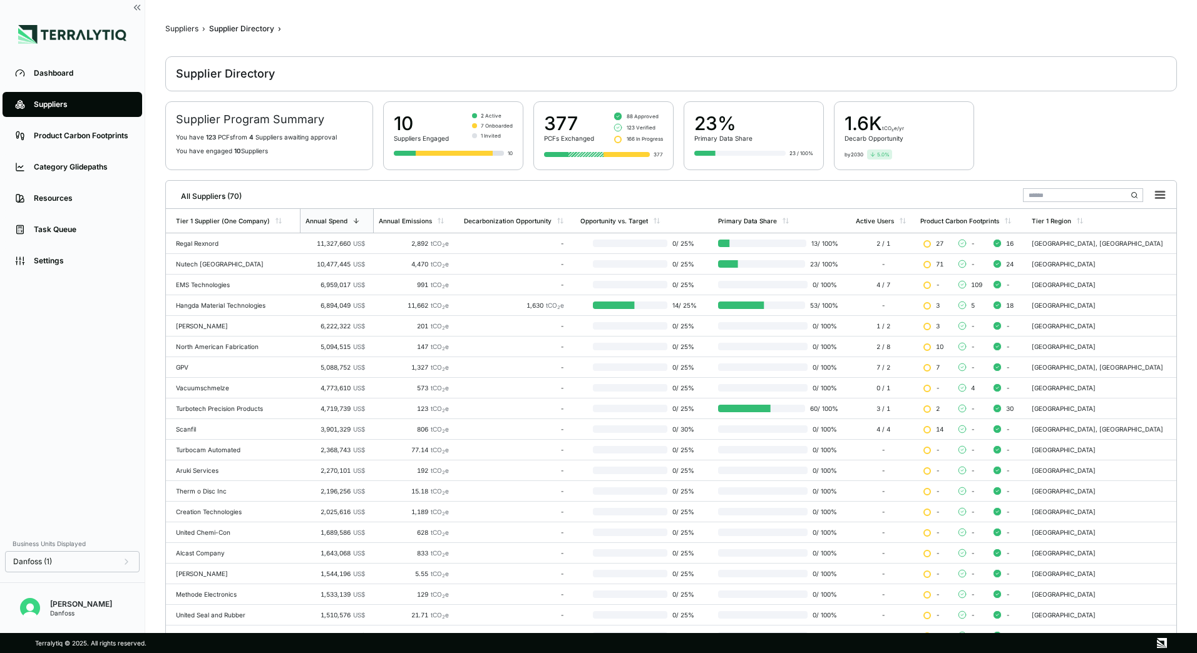 Image resolution: width=1197 pixels, height=653 pixels. Describe the element at coordinates (414, 429) in the screenshot. I see `div: 806` at that location.